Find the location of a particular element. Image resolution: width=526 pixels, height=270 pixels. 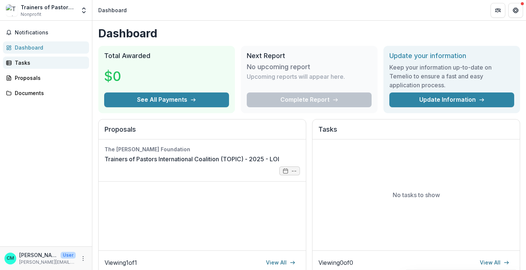

span: Notifications is located at coordinates (50, 33).